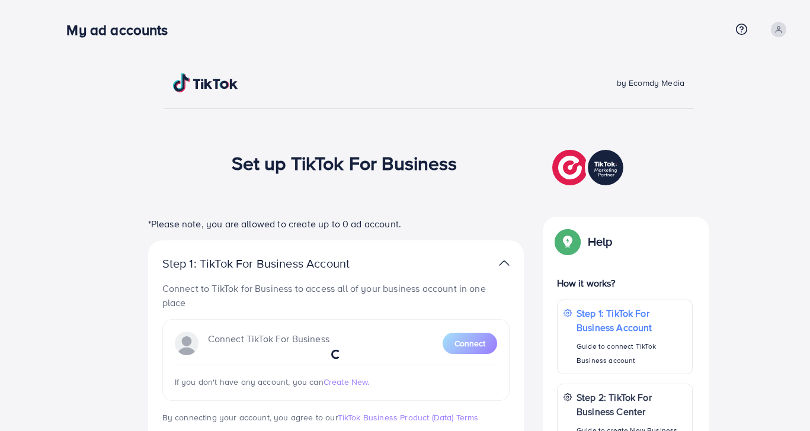 Image resolution: width=810 pixels, height=431 pixels. Describe the element at coordinates (121, 30) in the screenshot. I see `h3: My ad accounts` at that location.